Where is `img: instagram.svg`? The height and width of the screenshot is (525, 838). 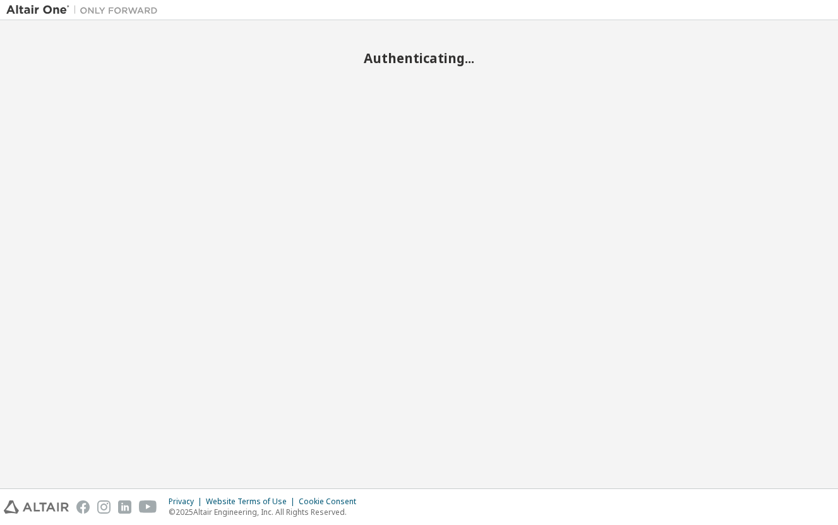
img: instagram.svg is located at coordinates (104, 507).